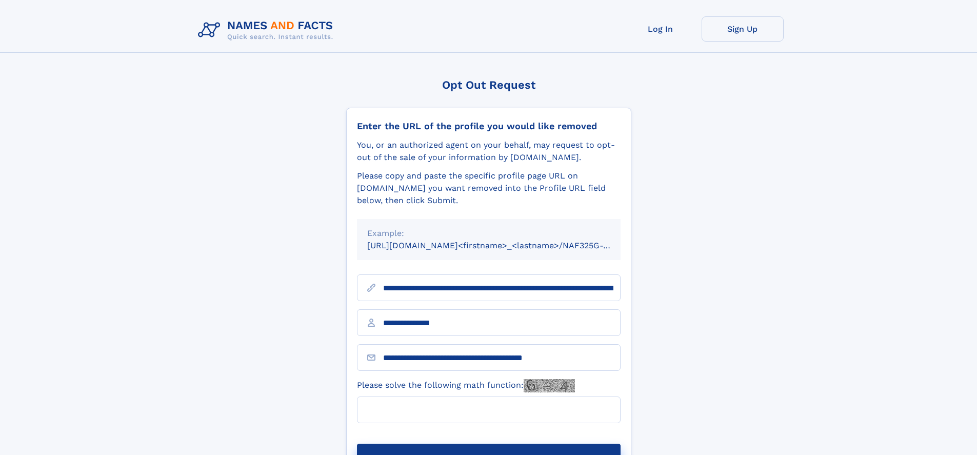 The height and width of the screenshot is (455, 977). Describe the element at coordinates (466, 386) in the screenshot. I see `label: Please solve the following math function:` at that location.